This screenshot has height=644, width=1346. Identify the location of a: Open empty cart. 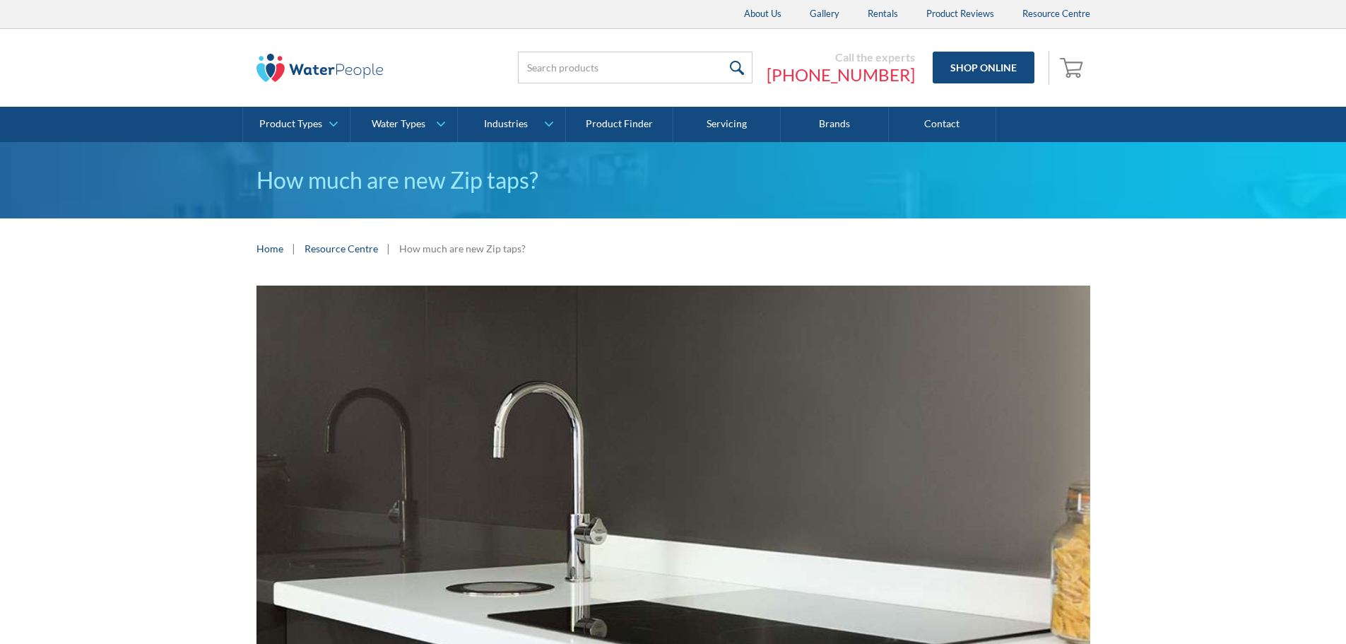
(1074, 68).